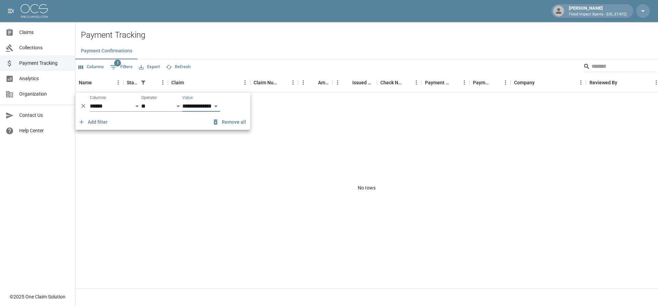  I want to click on span: Organization, so click(44, 94).